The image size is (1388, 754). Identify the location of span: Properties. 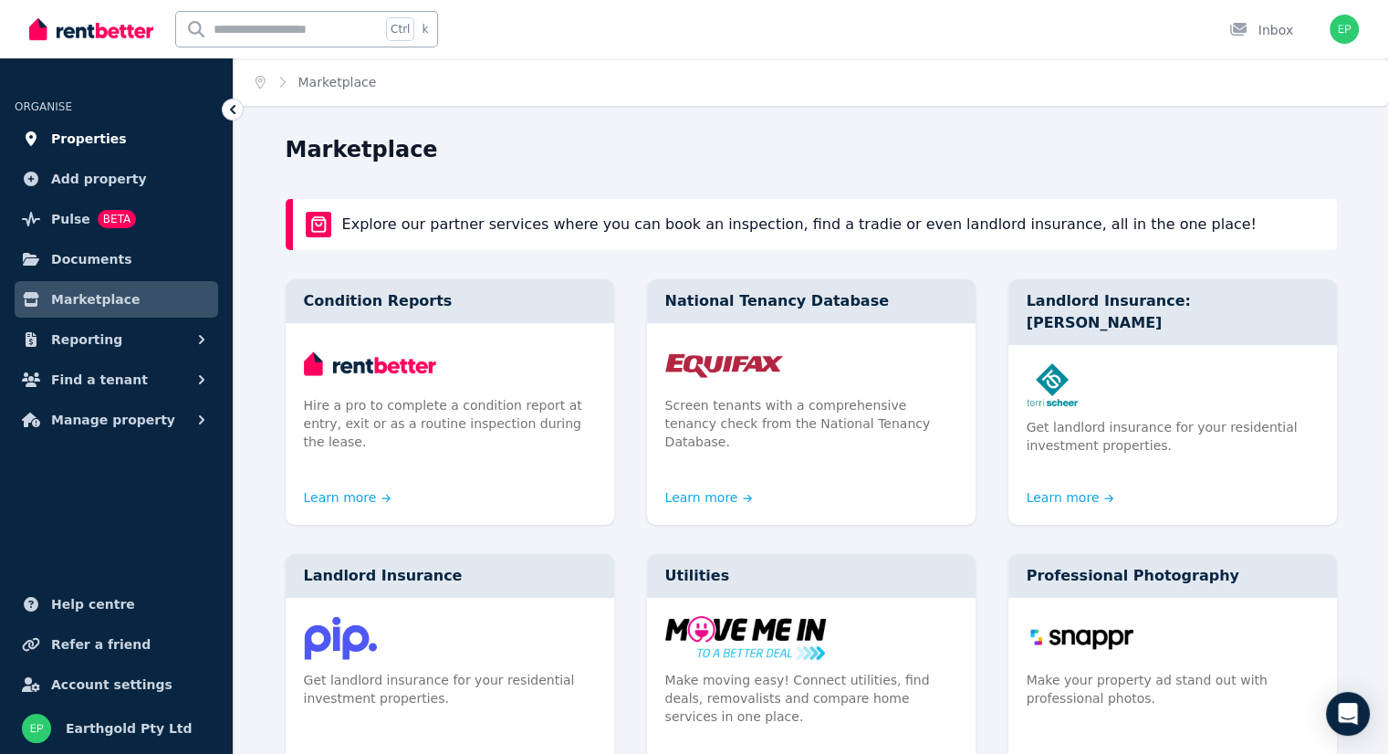
(89, 139).